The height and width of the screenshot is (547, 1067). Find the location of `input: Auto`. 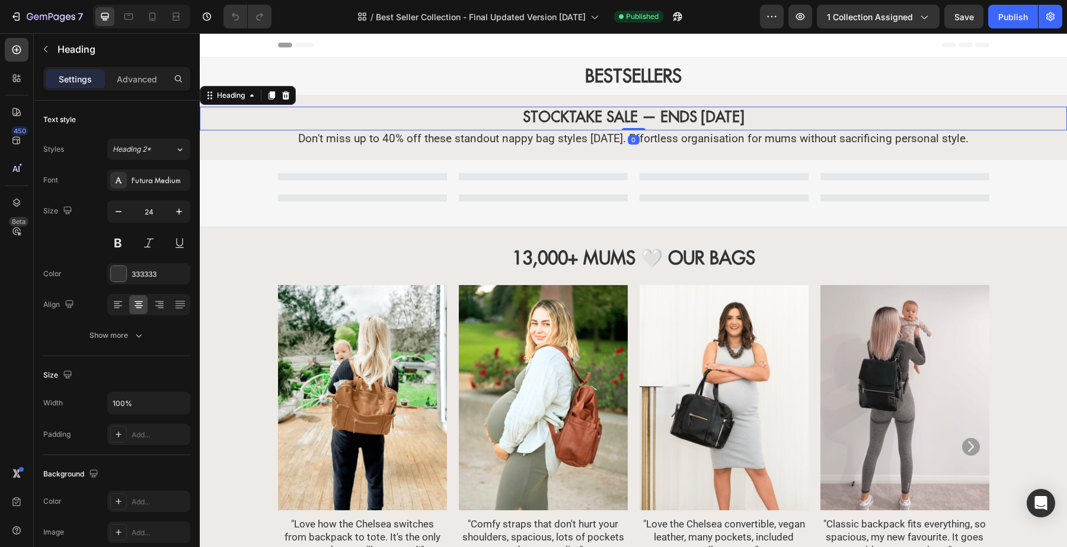

input: Auto is located at coordinates (149, 403).